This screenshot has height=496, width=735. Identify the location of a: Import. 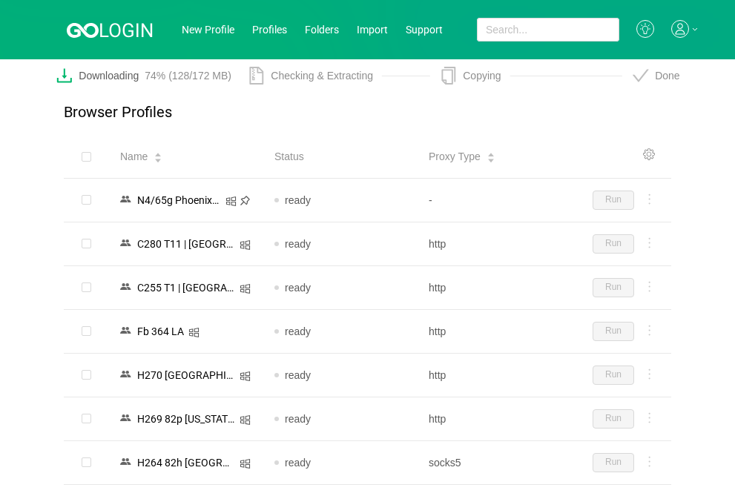
(372, 30).